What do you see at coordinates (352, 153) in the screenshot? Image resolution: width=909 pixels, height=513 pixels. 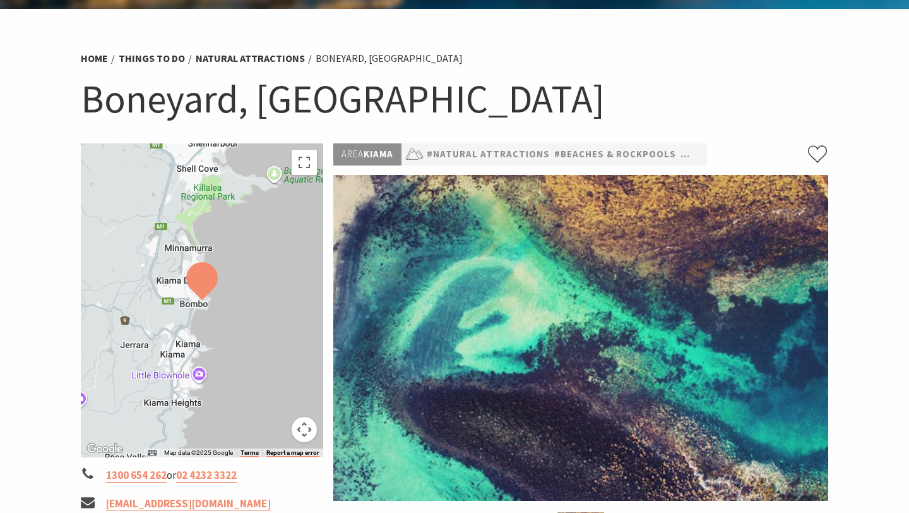 I see `span: Area` at bounding box center [352, 153].